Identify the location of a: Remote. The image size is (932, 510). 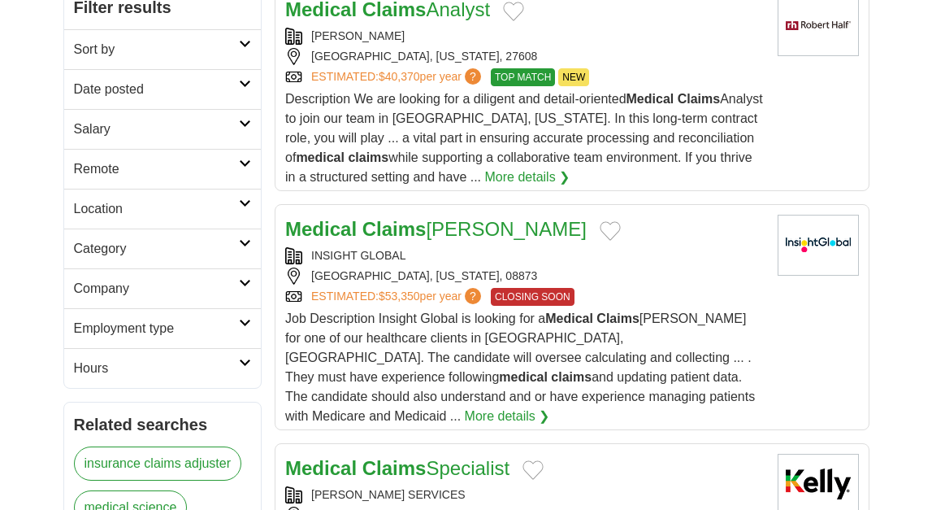
(163, 168).